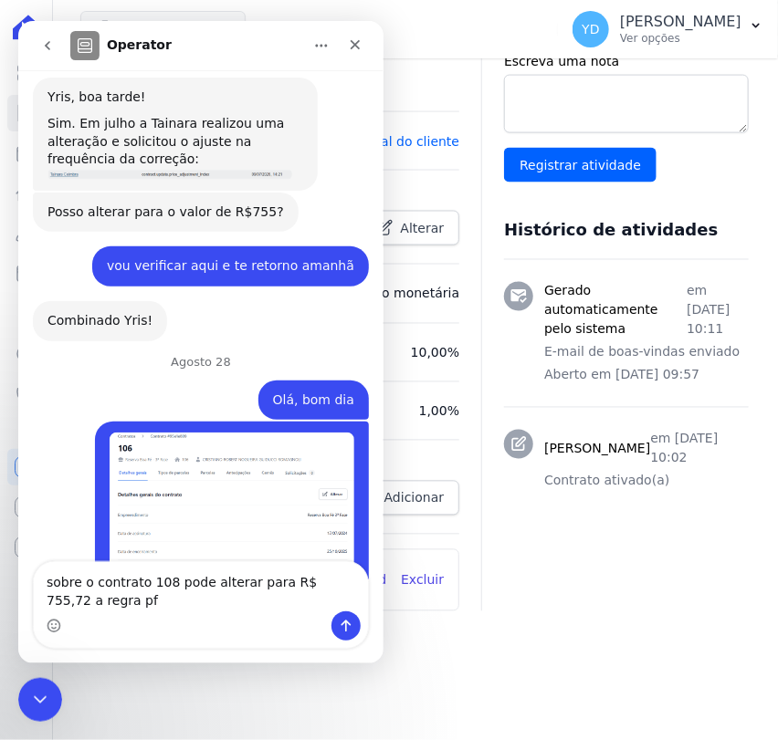  What do you see at coordinates (212, 245) in the screenshot?
I see `div: vou verificar aqui e te retorno amanhã` at bounding box center [212, 245].